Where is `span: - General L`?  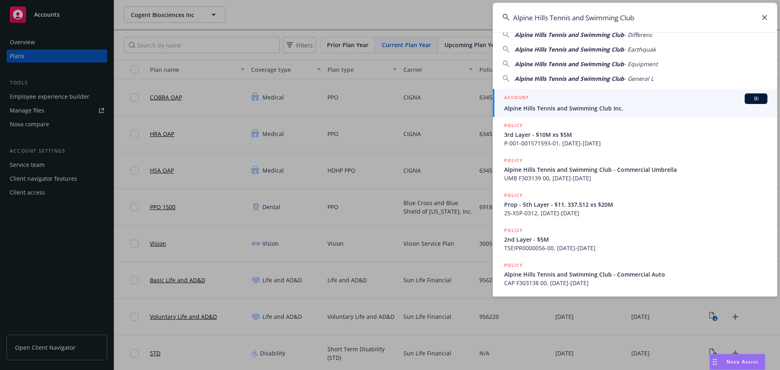
span: - General L is located at coordinates (639, 78).